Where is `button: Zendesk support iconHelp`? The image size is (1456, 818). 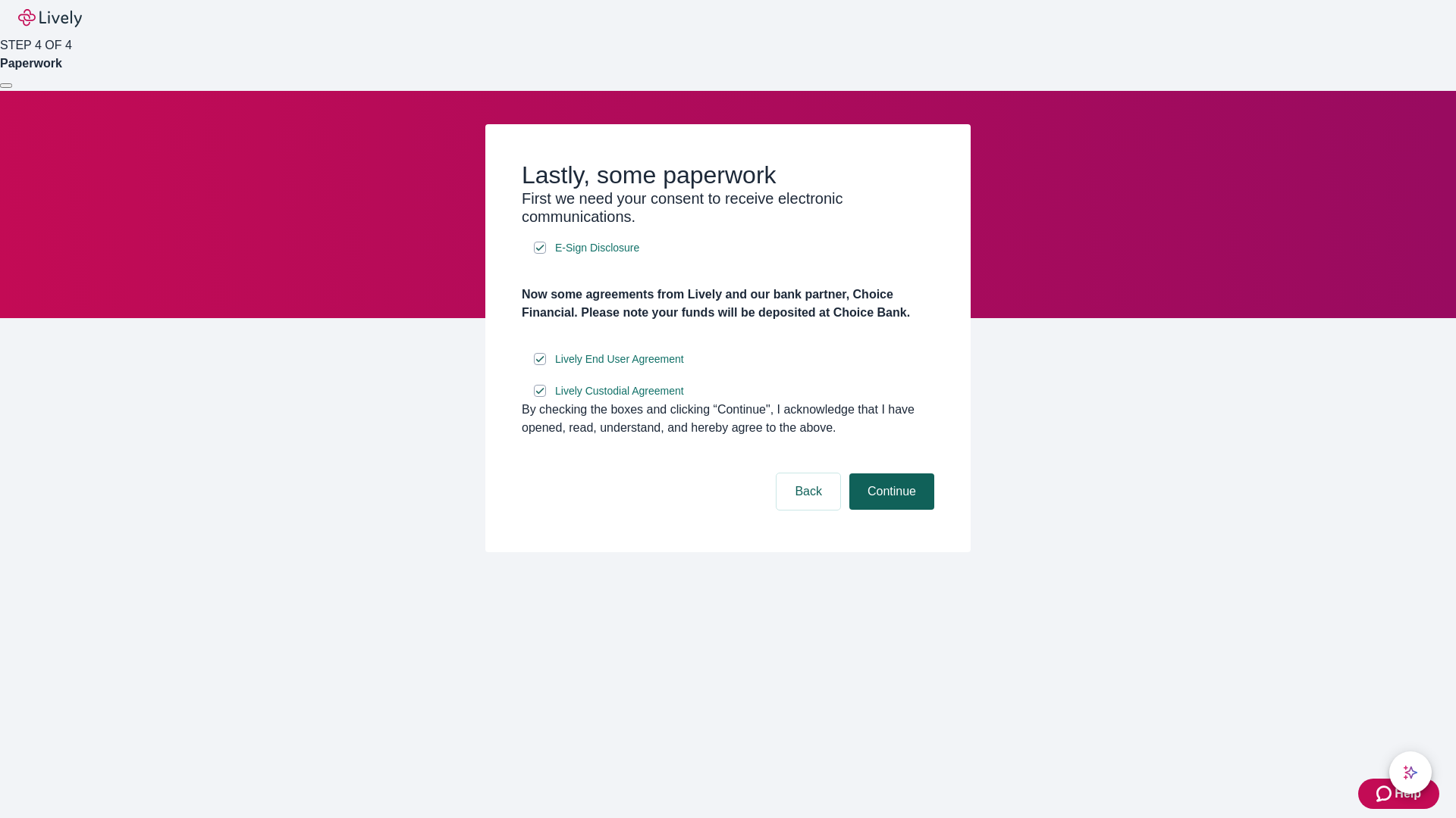
button: Zendesk support iconHelp is located at coordinates (1398, 795).